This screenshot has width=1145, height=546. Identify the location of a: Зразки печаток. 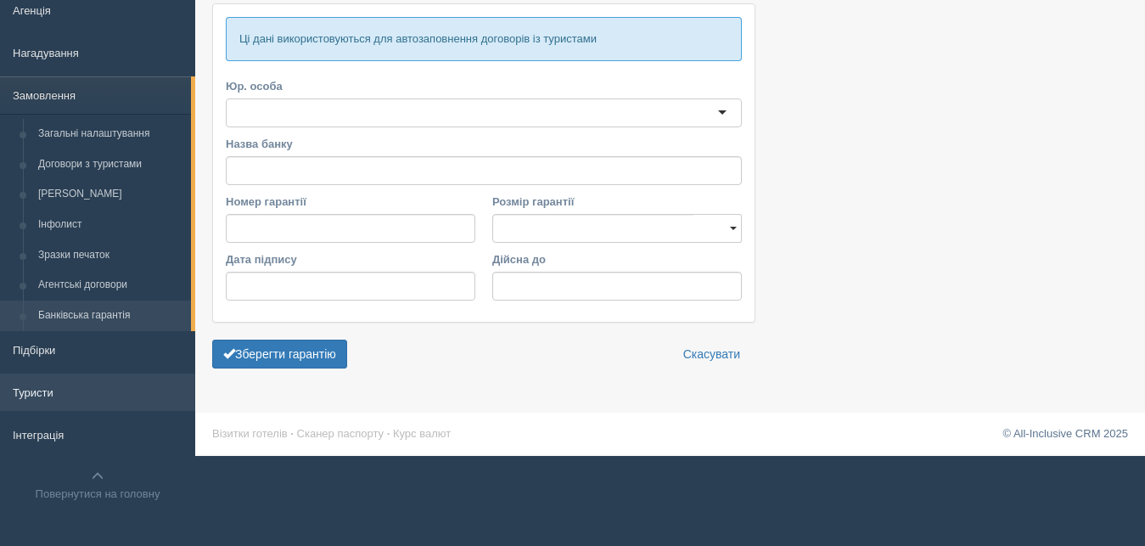
(110, 255).